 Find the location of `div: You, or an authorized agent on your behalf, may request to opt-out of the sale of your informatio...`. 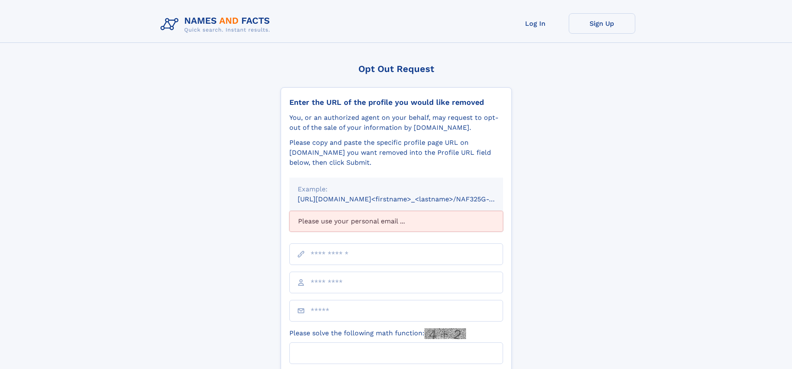

div: You, or an authorized agent on your behalf, may request to opt-out of the sale of your informatio... is located at coordinates (396, 123).